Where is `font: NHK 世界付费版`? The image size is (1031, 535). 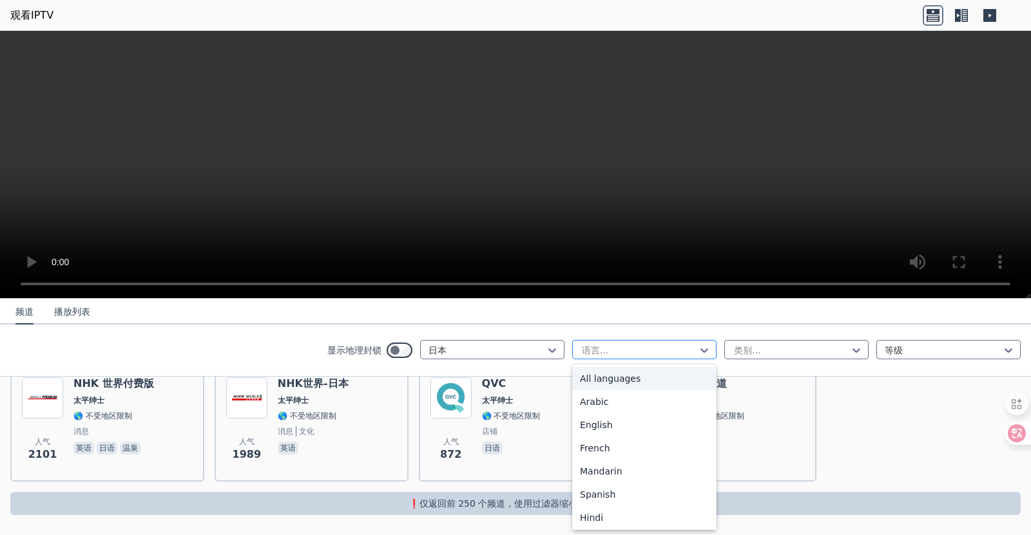
font: NHK 世界付费版 is located at coordinates (113, 383).